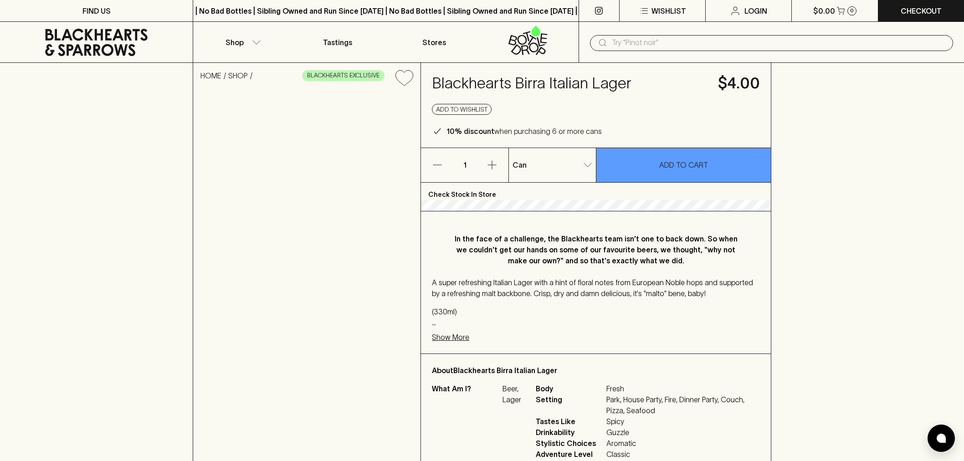  What do you see at coordinates (211, 76) in the screenshot?
I see `a: HOME` at bounding box center [211, 76].